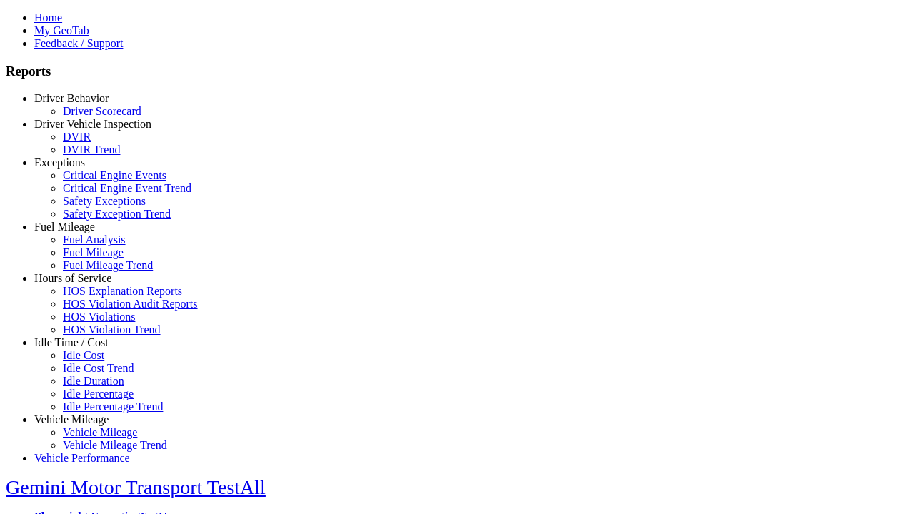 This screenshot has height=514, width=914. Describe the element at coordinates (115, 445) in the screenshot. I see `a: Vehicle Mileage Trend` at that location.